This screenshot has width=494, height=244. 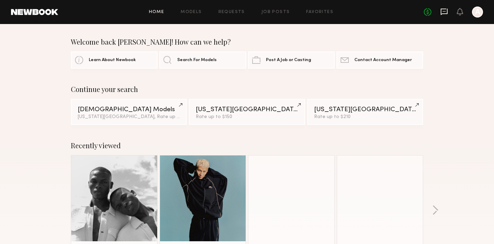 What do you see at coordinates (156, 12) in the screenshot?
I see `a: Home` at bounding box center [156, 12].